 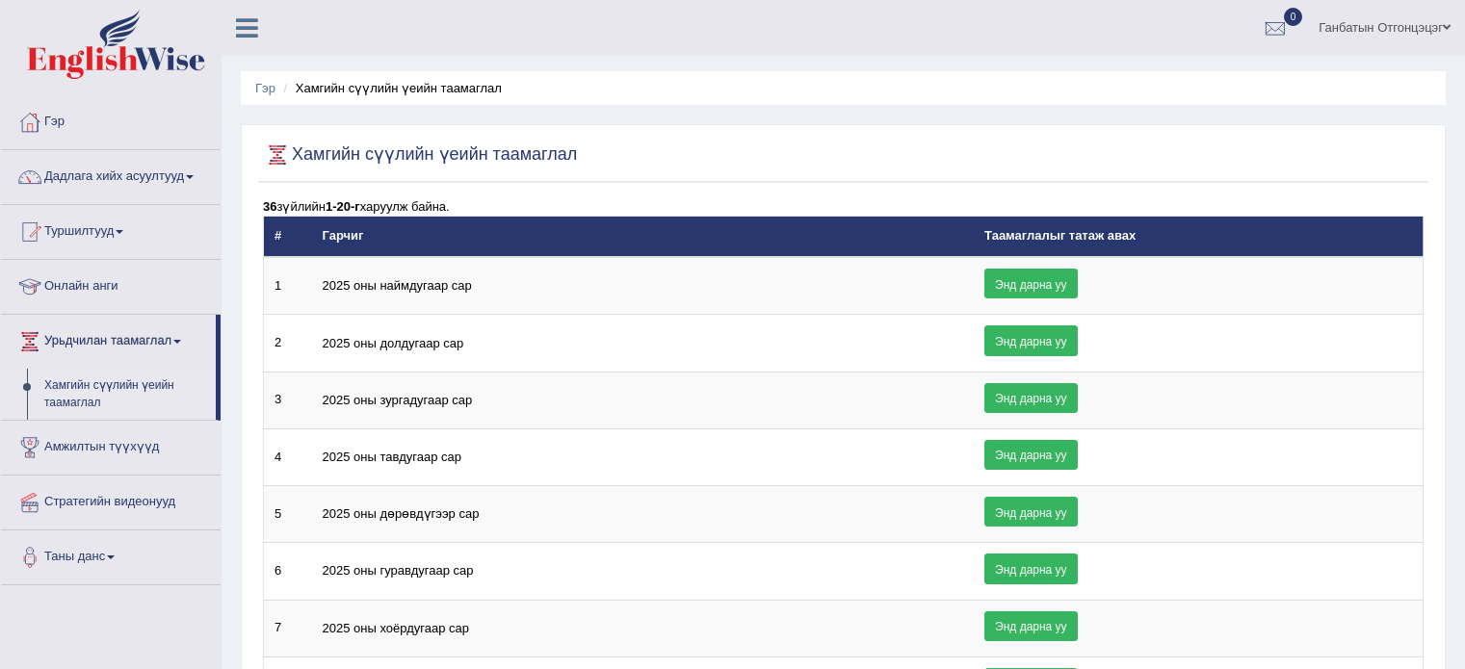 I want to click on font: 4, so click(x=277, y=457).